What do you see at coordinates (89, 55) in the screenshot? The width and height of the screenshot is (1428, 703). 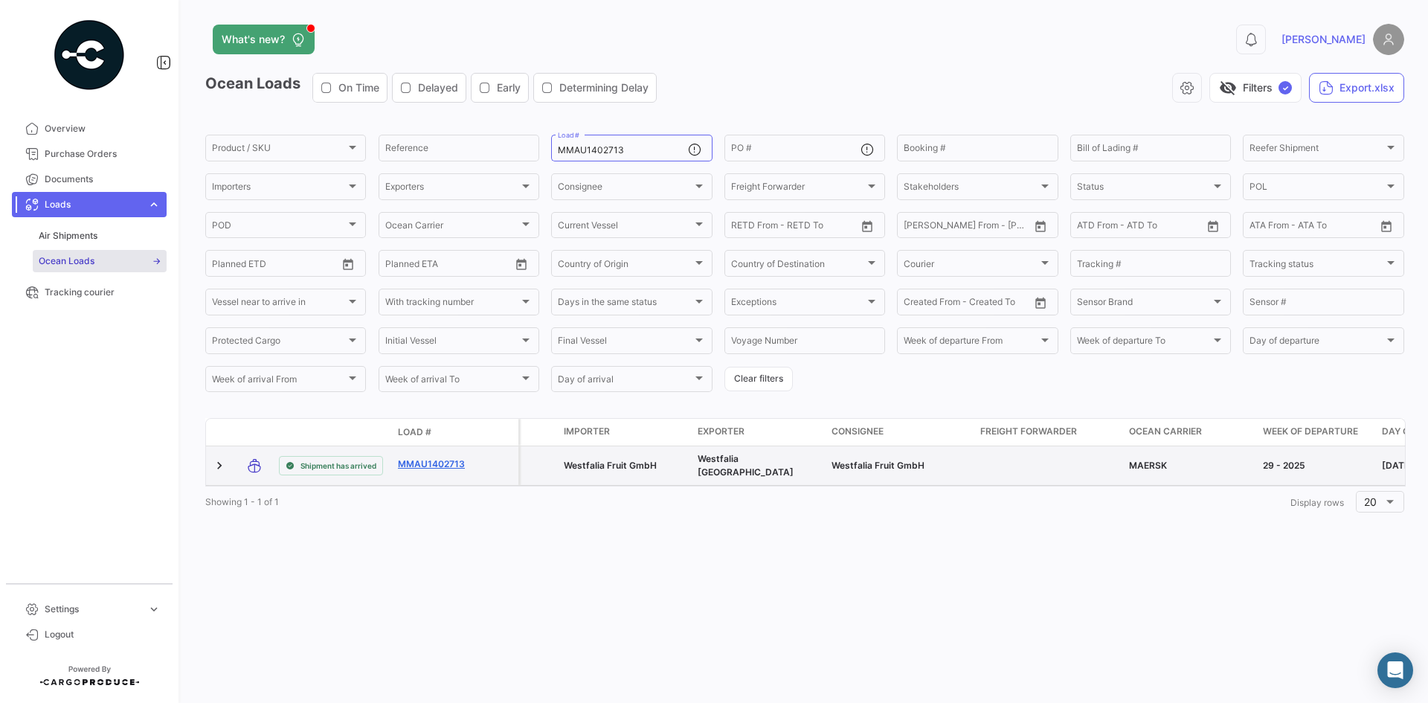 I see `img: powered-by.png` at bounding box center [89, 55].